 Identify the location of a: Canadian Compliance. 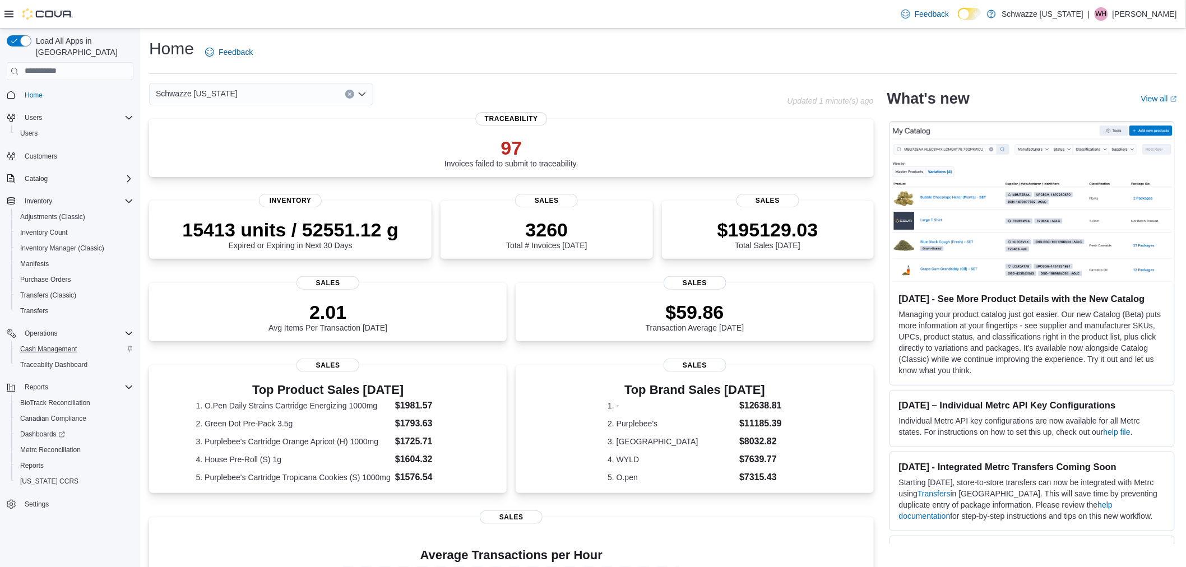
(53, 419).